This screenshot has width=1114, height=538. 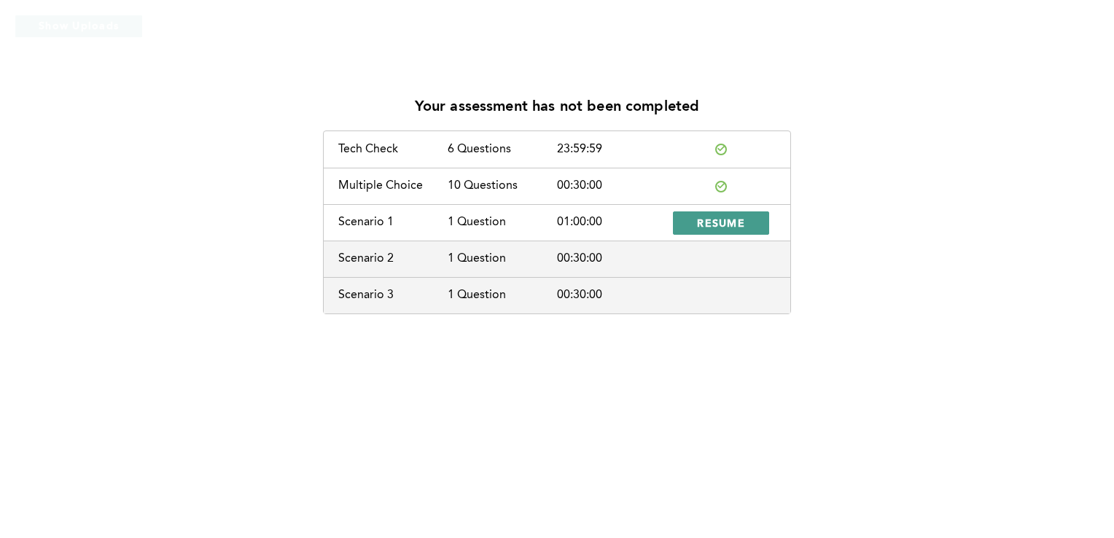 What do you see at coordinates (721, 222) in the screenshot?
I see `span: RESUME` at bounding box center [721, 222].